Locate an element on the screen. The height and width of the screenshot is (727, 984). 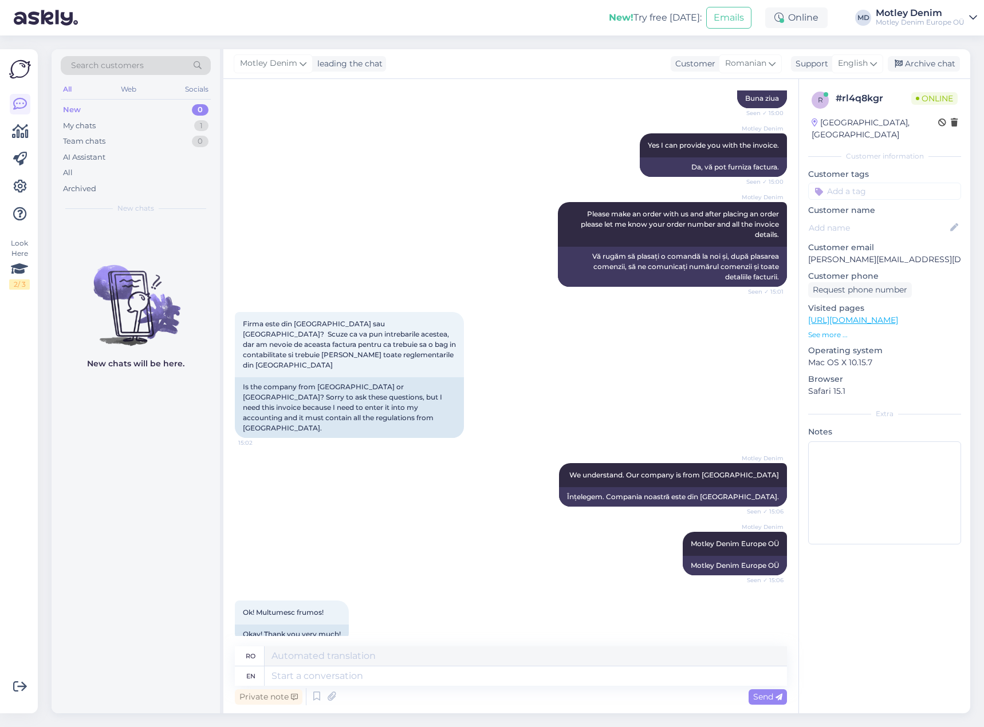
div: 1 is located at coordinates (201, 126).